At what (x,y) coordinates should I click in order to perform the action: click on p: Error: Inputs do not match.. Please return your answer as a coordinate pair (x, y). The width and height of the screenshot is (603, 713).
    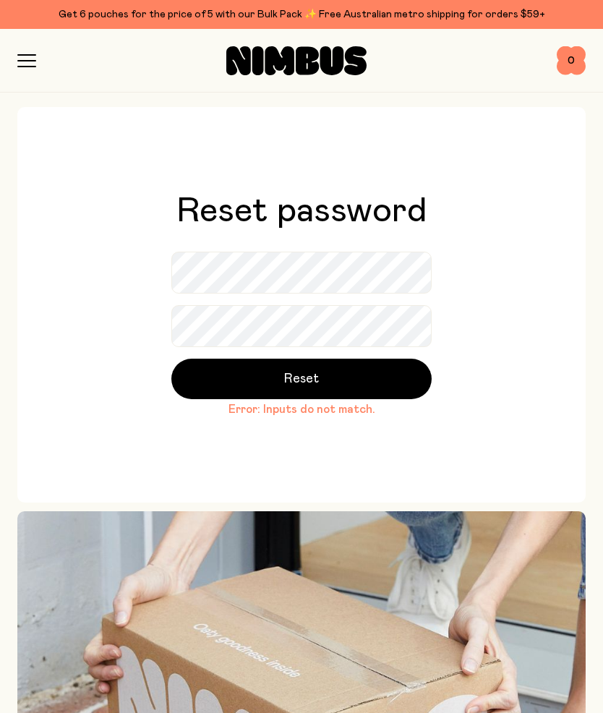
    Looking at the image, I should click on (302, 409).